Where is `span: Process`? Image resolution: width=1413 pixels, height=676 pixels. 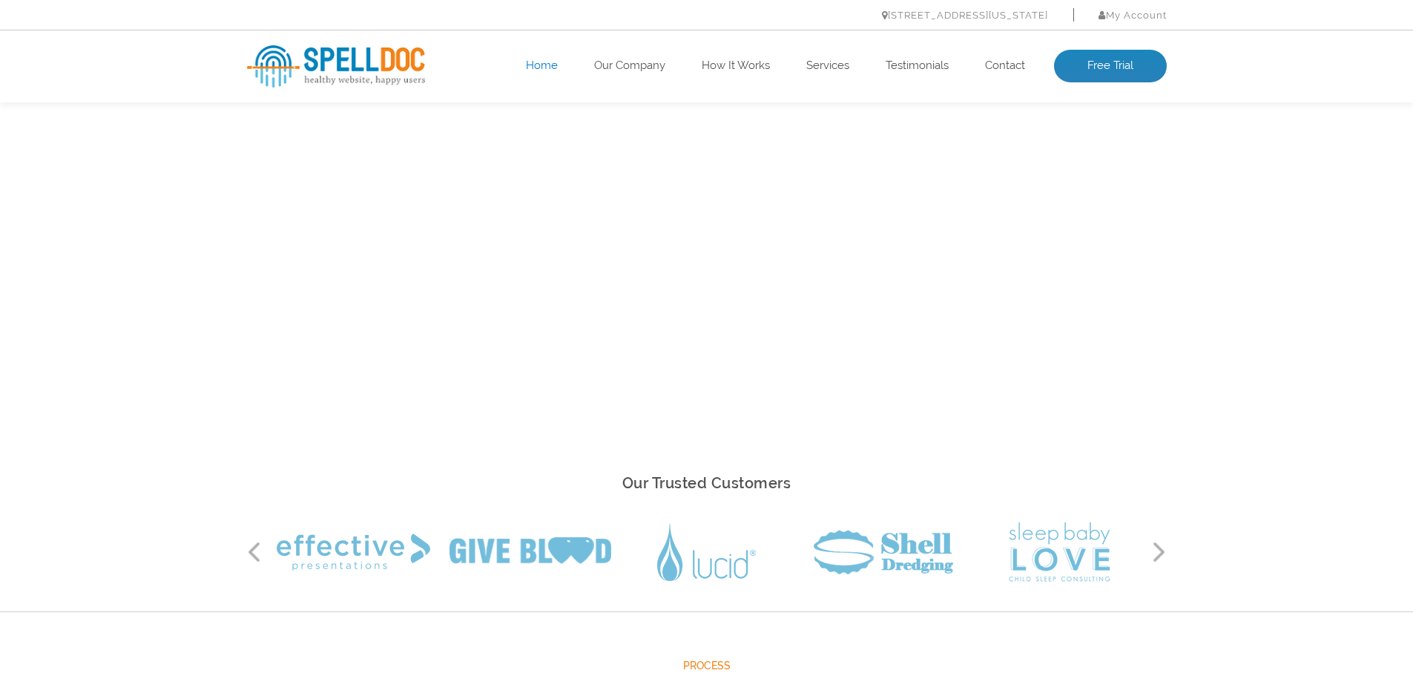 span: Process is located at coordinates (707, 665).